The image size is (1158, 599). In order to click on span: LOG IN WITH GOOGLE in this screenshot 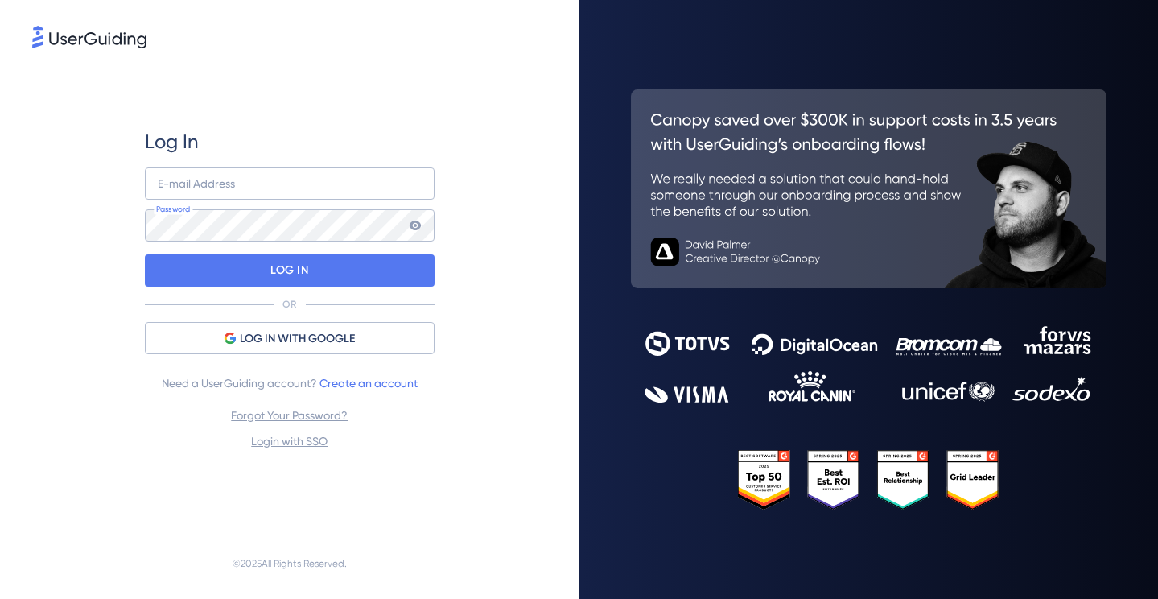, I will do `click(297, 339)`.